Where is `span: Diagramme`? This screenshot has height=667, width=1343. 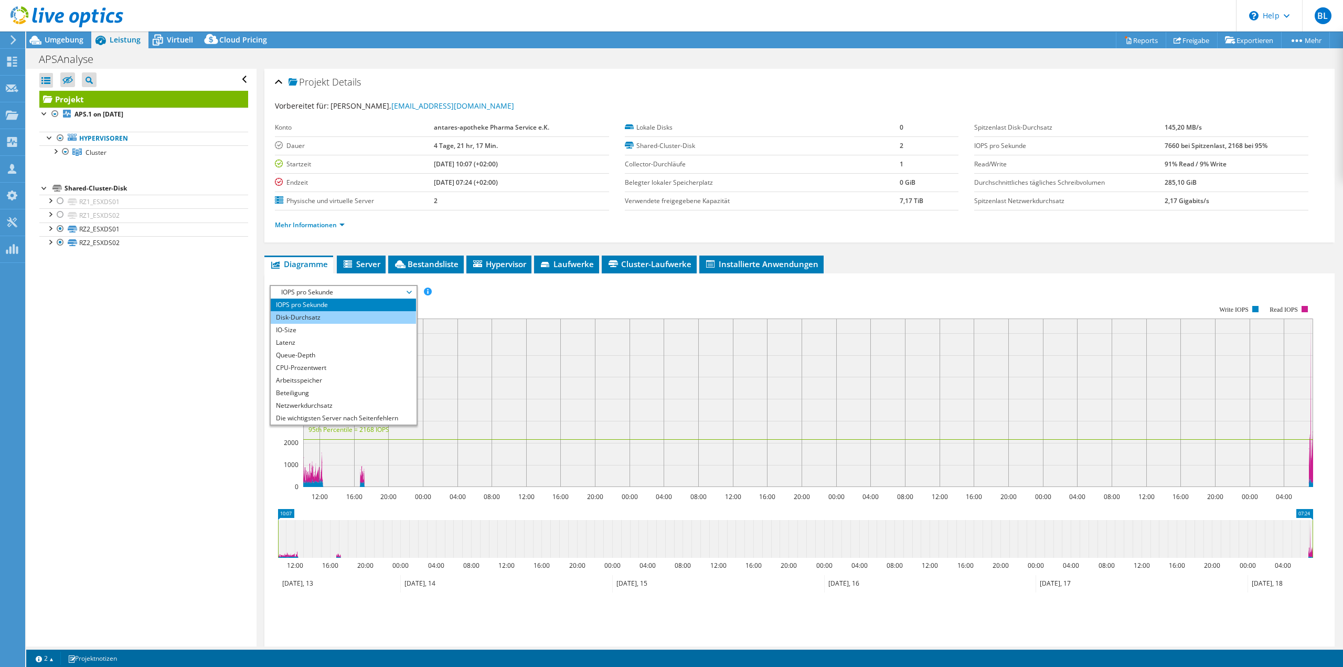
span: Diagramme is located at coordinates (299, 264).